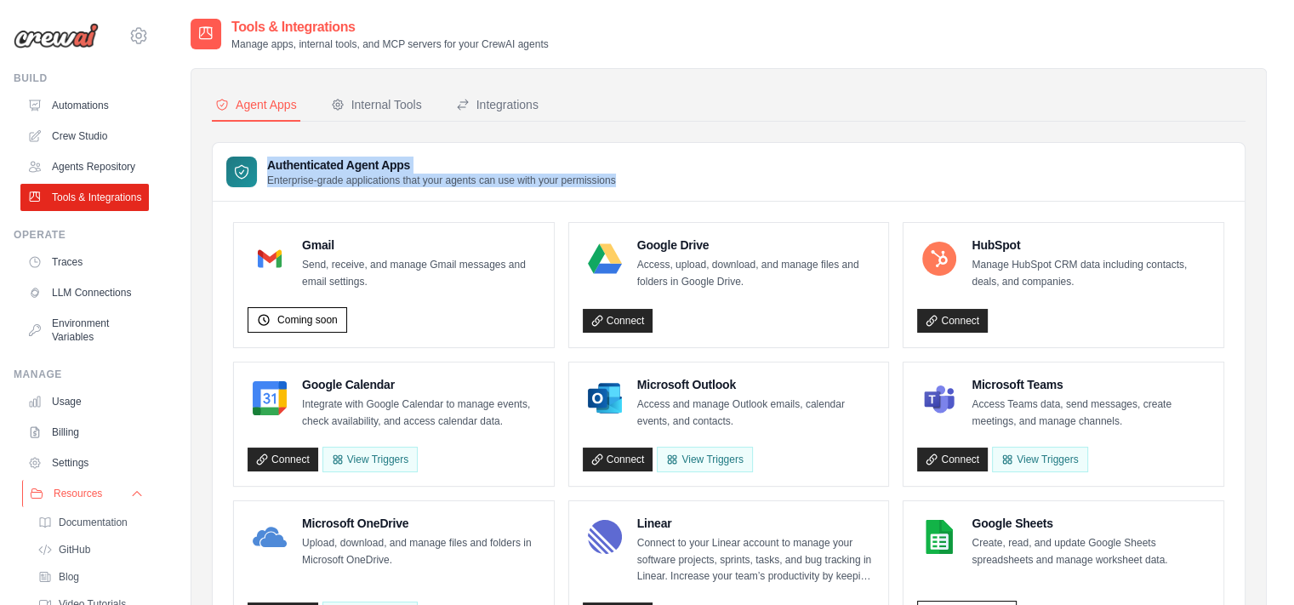  What do you see at coordinates (376, 105) in the screenshot?
I see `div: Internal Tools` at bounding box center [376, 105].